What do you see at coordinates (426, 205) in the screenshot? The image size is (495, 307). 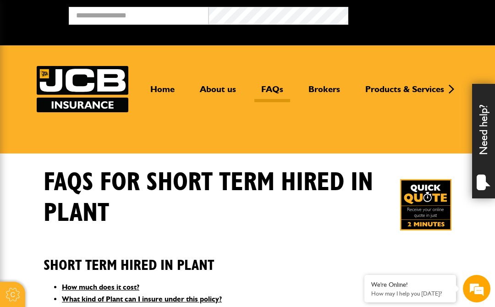 I see `a: Get your insurance quote in just 2-minutes` at bounding box center [426, 205].